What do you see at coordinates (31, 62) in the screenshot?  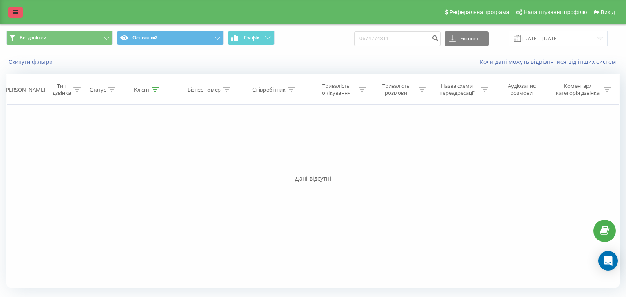 I see `button: Скинути фільтри` at bounding box center [31, 62].